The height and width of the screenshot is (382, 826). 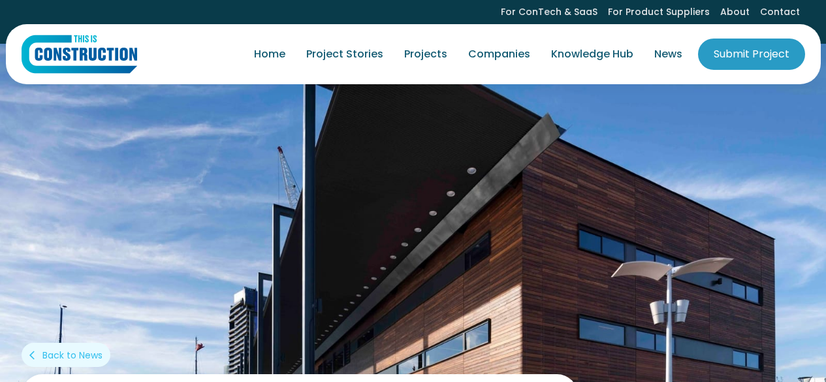 What do you see at coordinates (35, 355) in the screenshot?
I see `div: arrow_back_ios` at bounding box center [35, 355].